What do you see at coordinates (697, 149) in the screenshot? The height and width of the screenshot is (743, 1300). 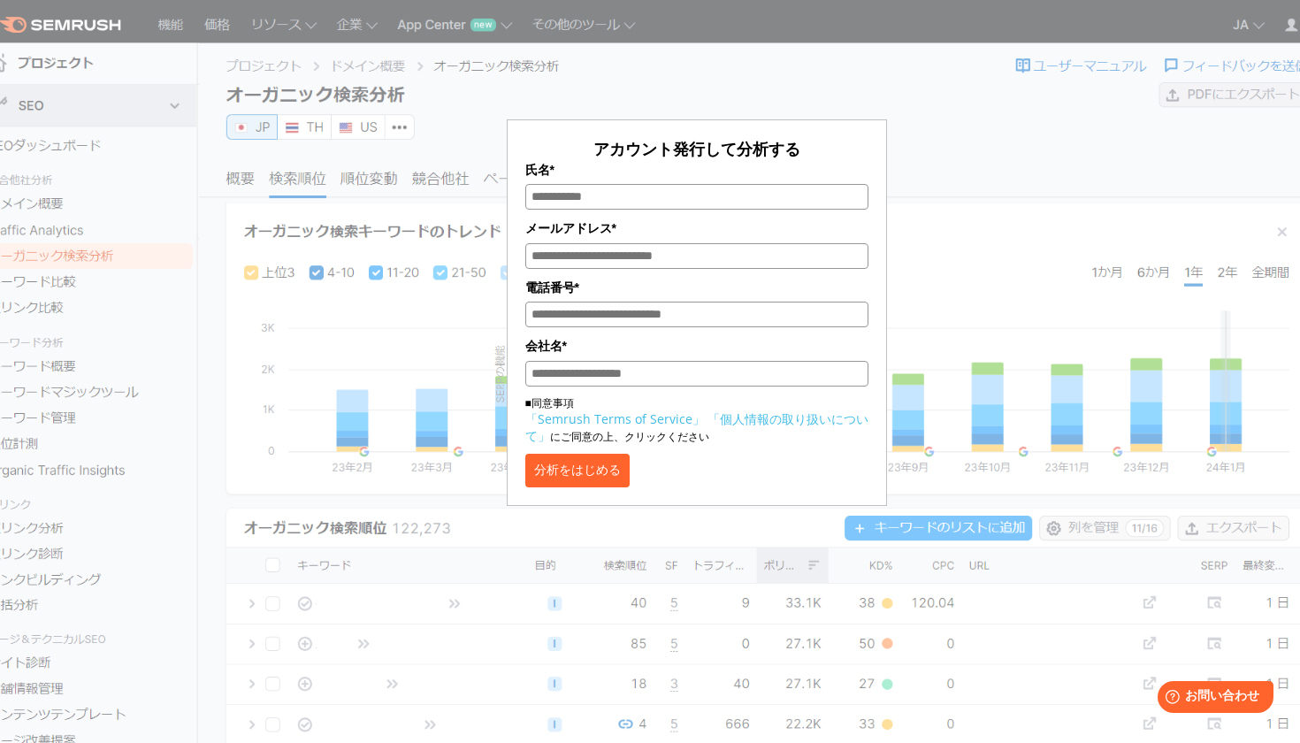 I see `span: アカウント発行して分析する` at bounding box center [697, 149].